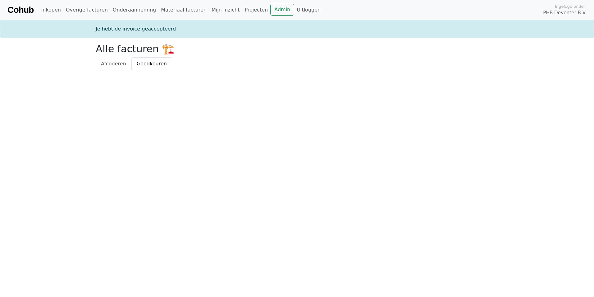 Image resolution: width=594 pixels, height=297 pixels. I want to click on a: Admin, so click(282, 10).